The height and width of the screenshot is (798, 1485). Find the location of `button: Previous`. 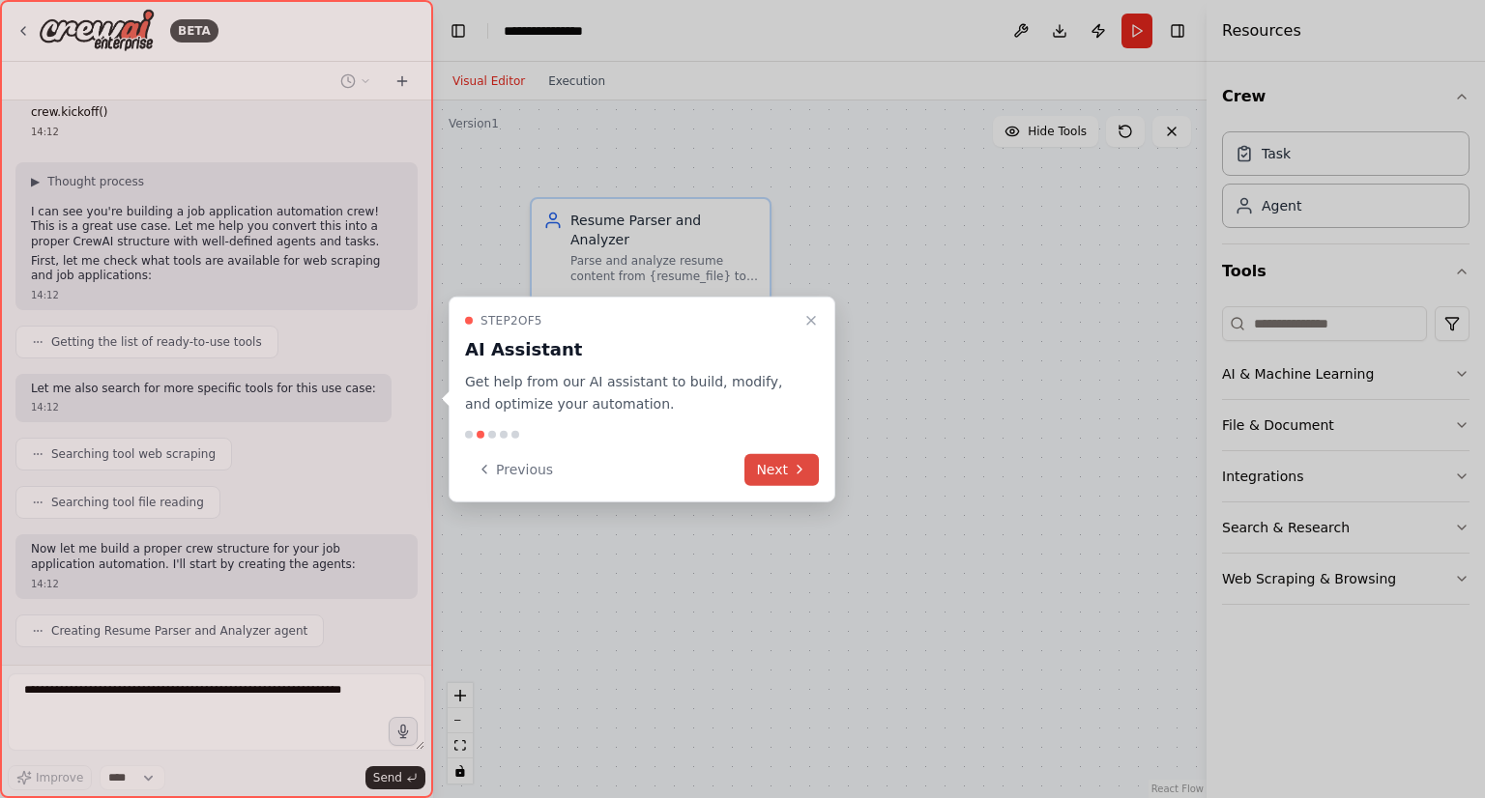

button: Previous is located at coordinates (514, 469).